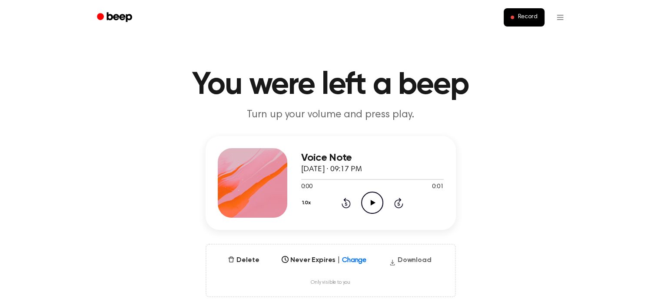  I want to click on button: 1.0x, so click(308, 203).